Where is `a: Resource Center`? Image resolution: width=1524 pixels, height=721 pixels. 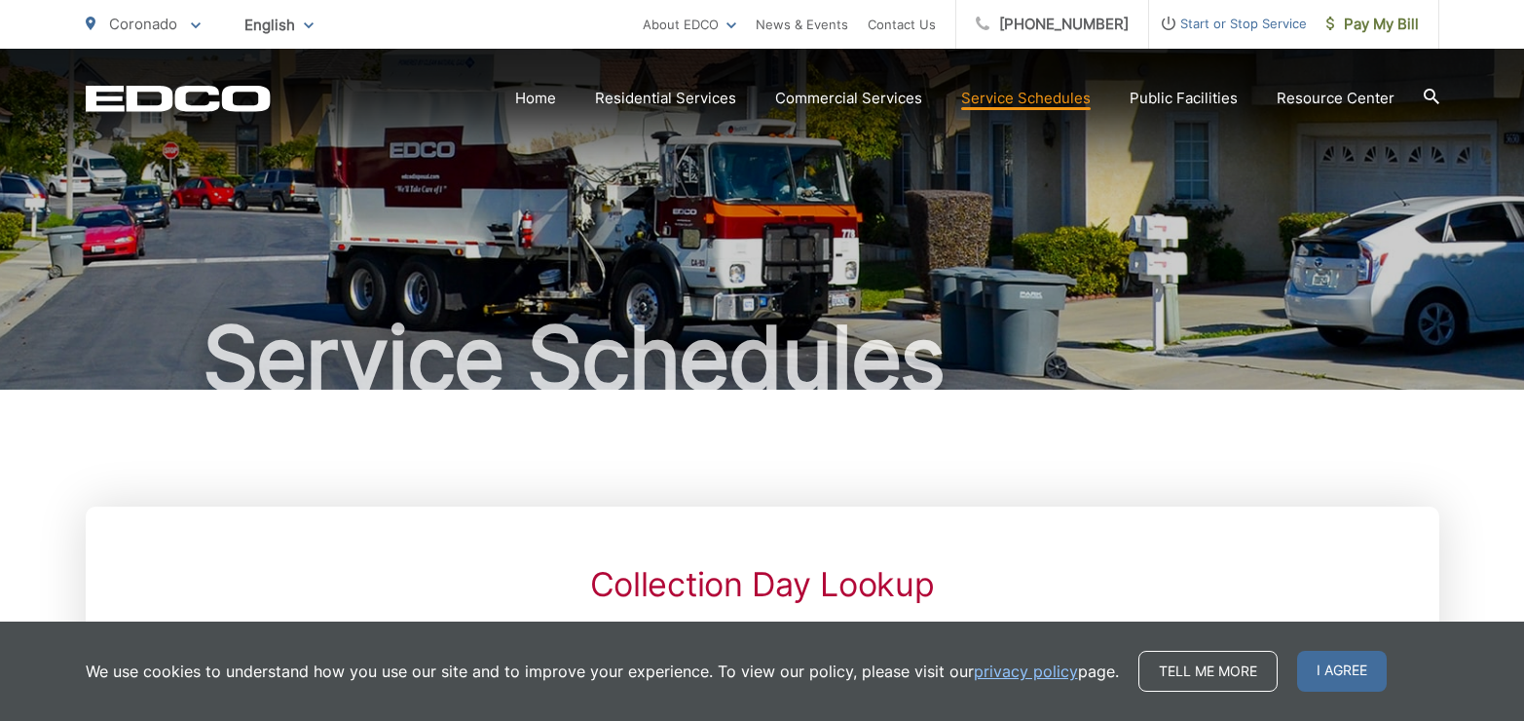
a: Resource Center is located at coordinates (1335, 98).